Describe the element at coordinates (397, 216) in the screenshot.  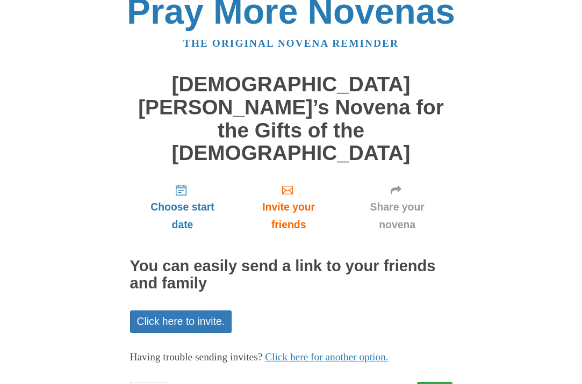
I see `span: Share your novena` at that location.